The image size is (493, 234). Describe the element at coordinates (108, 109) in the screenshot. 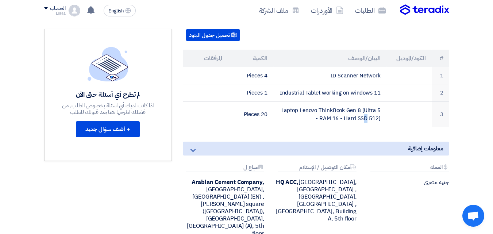

I see `div: اذا كانت لديك أي اسئلة بخصوص الطلب, من فضلك اطرحها هنا بعد قبولك للطلب` at that location.